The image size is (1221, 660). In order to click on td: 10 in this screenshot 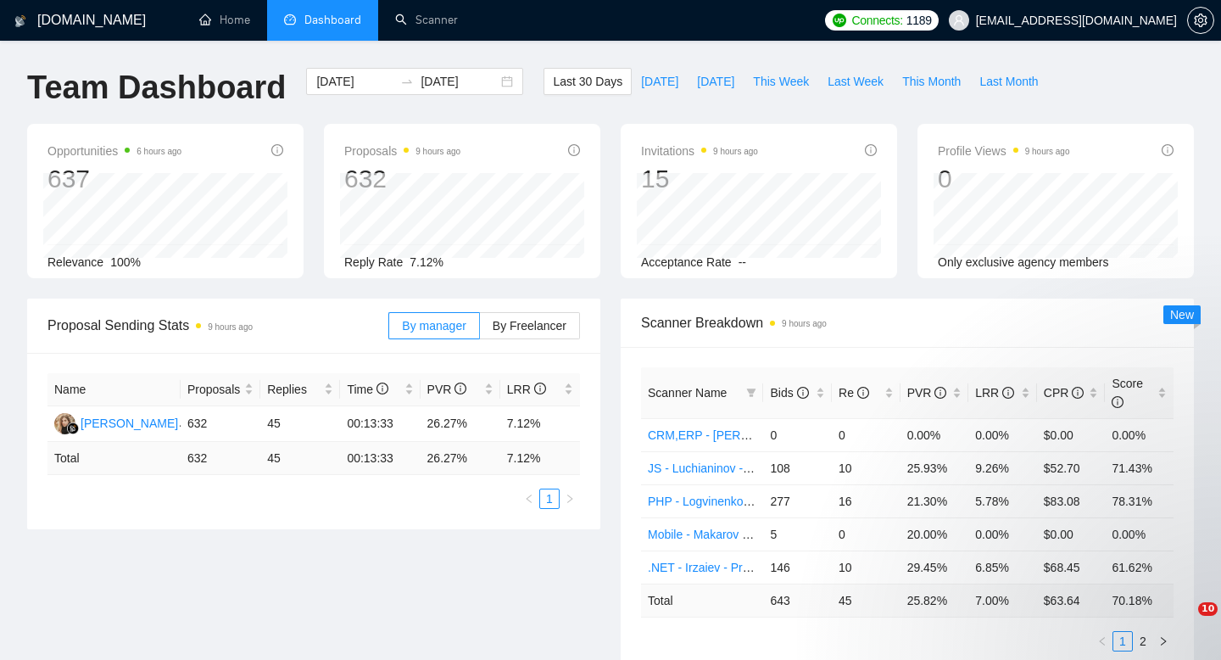, I will do `click(866, 566)`.